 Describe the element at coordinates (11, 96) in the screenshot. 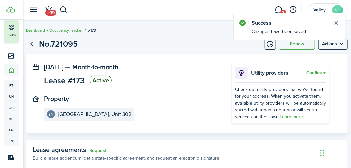

I see `span: un` at that location.